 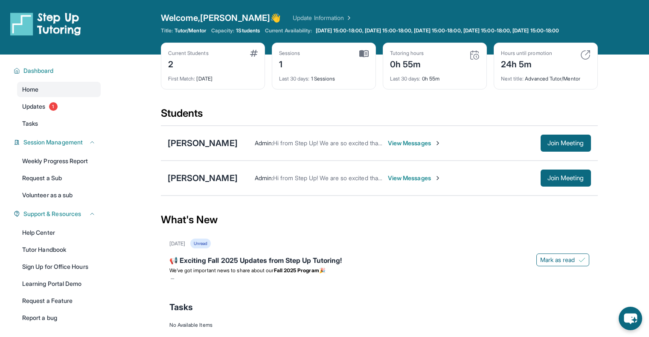 What do you see at coordinates (526, 64) in the screenshot?
I see `div: 24h 5m` at bounding box center [526, 64].